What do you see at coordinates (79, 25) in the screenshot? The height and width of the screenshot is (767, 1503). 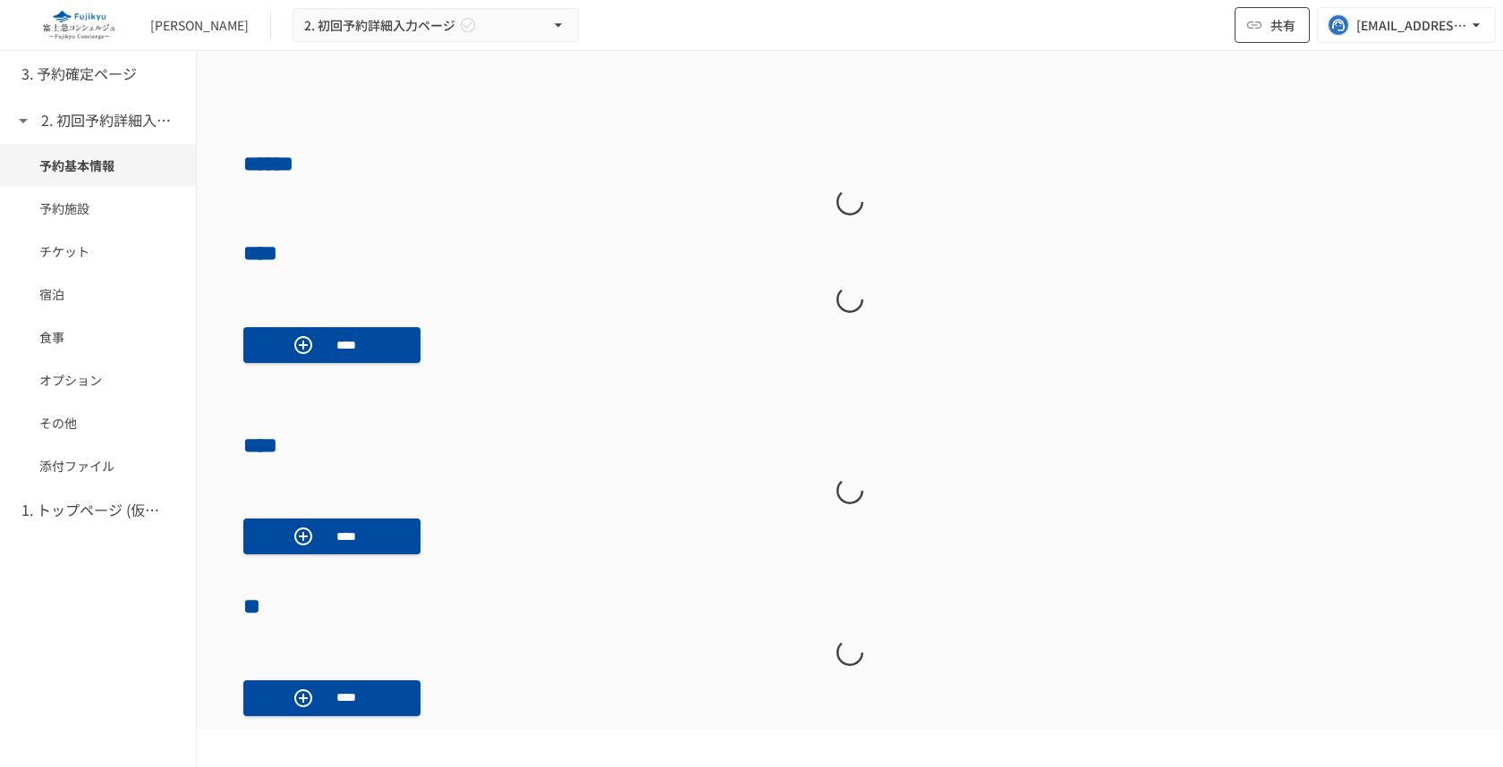 I see `img: eQeGXtYPV2fEKIA3pizDiVdzO5gJTl2ahLbsPaD2E4R` at bounding box center [79, 25].